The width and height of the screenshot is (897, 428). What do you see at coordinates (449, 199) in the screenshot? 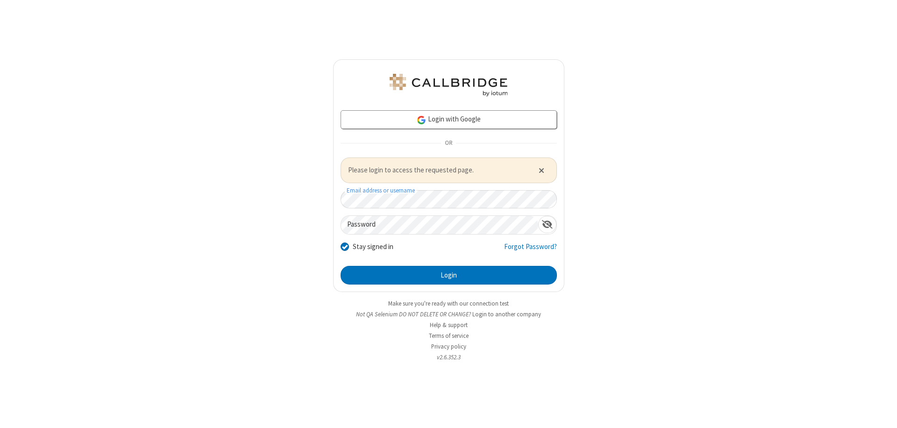
I see `input: Email address or username` at bounding box center [449, 199].